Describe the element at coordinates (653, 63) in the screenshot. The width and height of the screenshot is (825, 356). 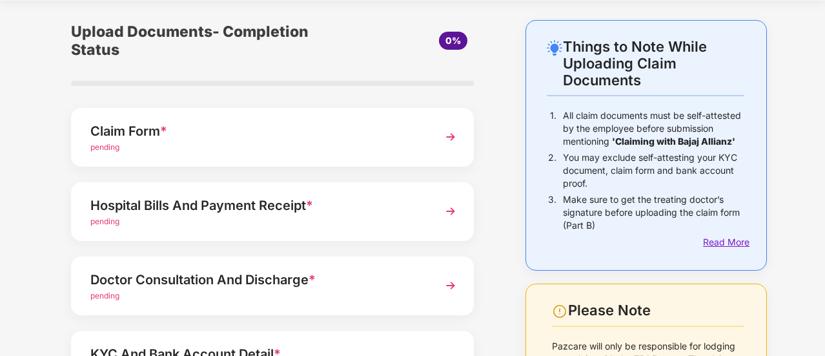
I see `div: Things to Note While Uploading Claim Documents` at that location.